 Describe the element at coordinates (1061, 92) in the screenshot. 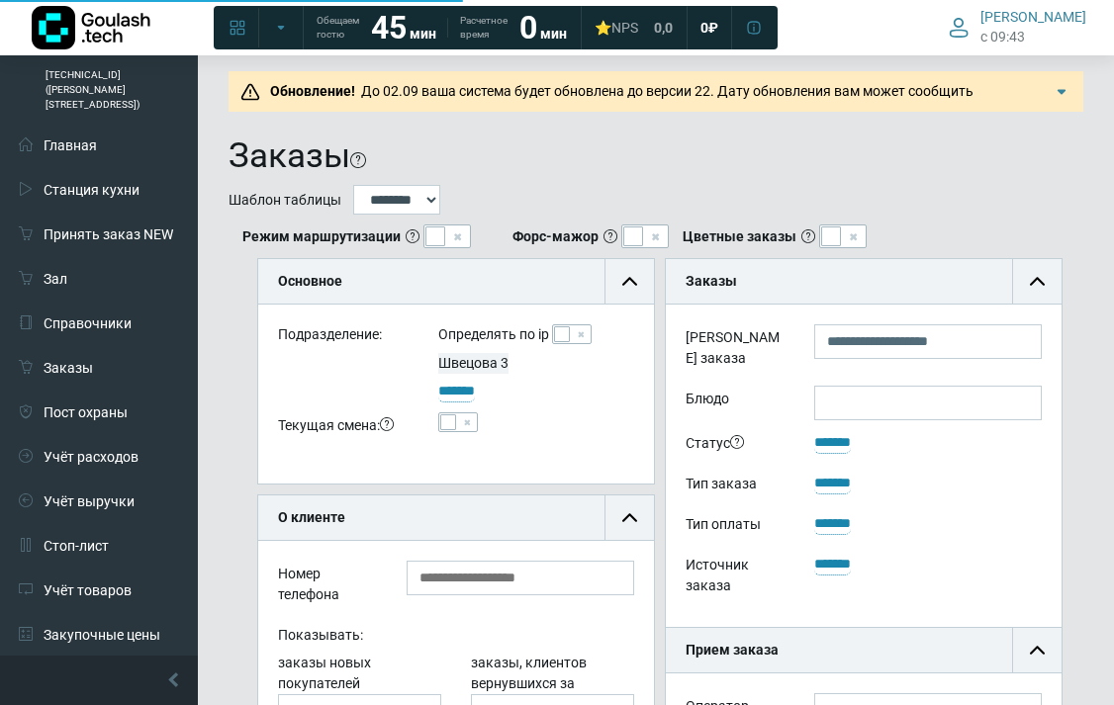

I see `img: Подробнее` at that location.